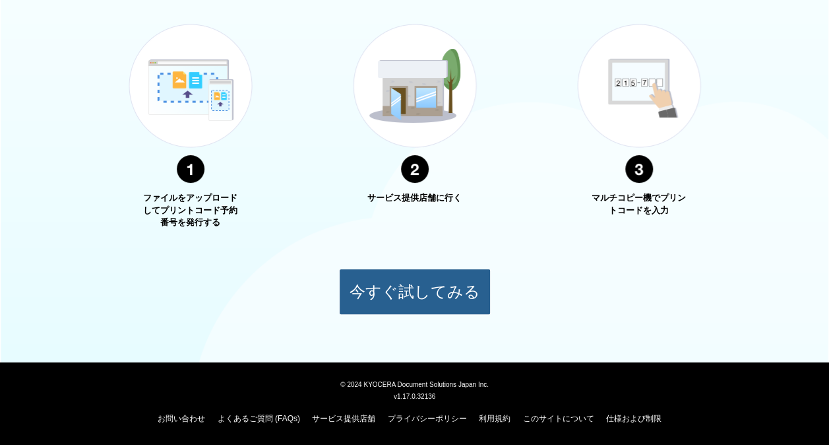 This screenshot has height=445, width=829. What do you see at coordinates (191, 210) in the screenshot?
I see `p: ファイルをアップロードしてプリントコード予約番号を発行する` at bounding box center [191, 210].